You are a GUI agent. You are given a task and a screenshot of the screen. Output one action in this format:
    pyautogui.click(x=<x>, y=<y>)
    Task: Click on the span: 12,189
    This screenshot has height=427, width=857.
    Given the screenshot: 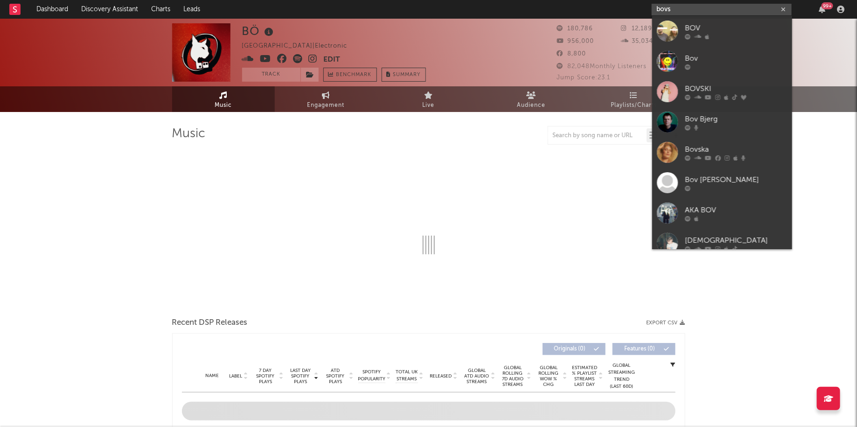 What is the action you would take?
    pyautogui.click(x=636, y=28)
    